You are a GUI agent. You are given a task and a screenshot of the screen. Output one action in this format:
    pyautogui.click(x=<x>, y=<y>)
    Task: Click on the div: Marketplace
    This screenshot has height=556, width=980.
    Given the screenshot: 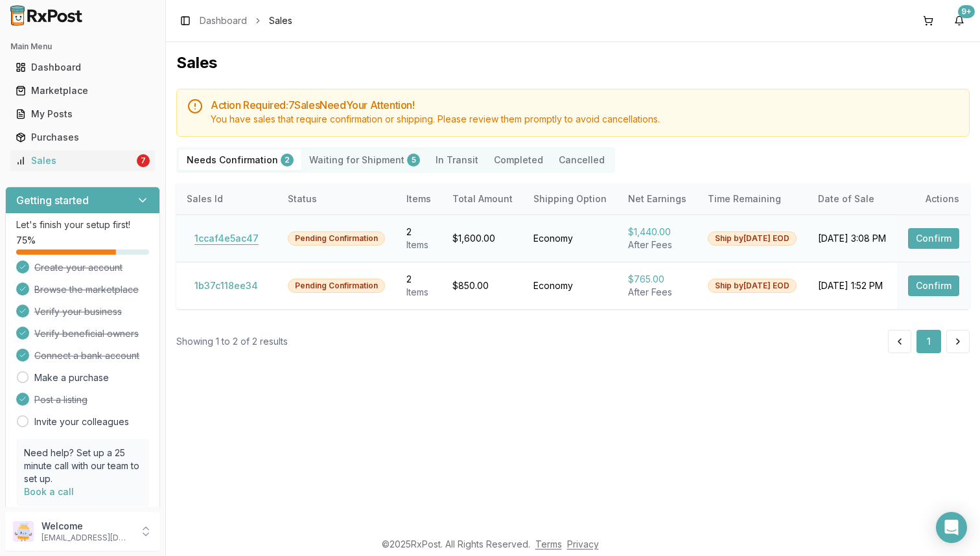 What is the action you would take?
    pyautogui.click(x=82, y=91)
    